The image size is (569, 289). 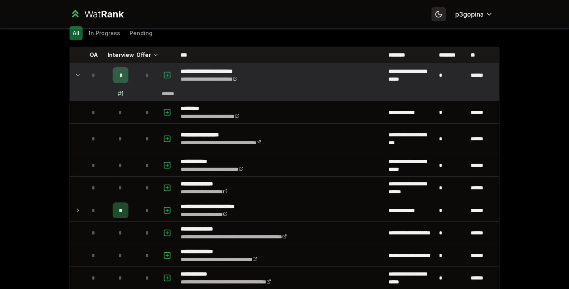 I want to click on p: Interview, so click(x=120, y=55).